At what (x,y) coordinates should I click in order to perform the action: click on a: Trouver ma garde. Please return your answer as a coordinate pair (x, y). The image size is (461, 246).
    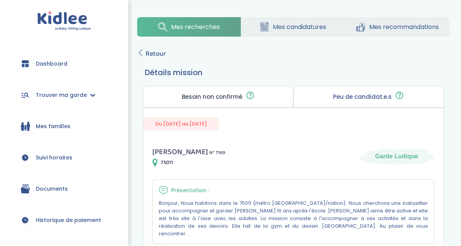
    Looking at the image, I should click on (64, 95).